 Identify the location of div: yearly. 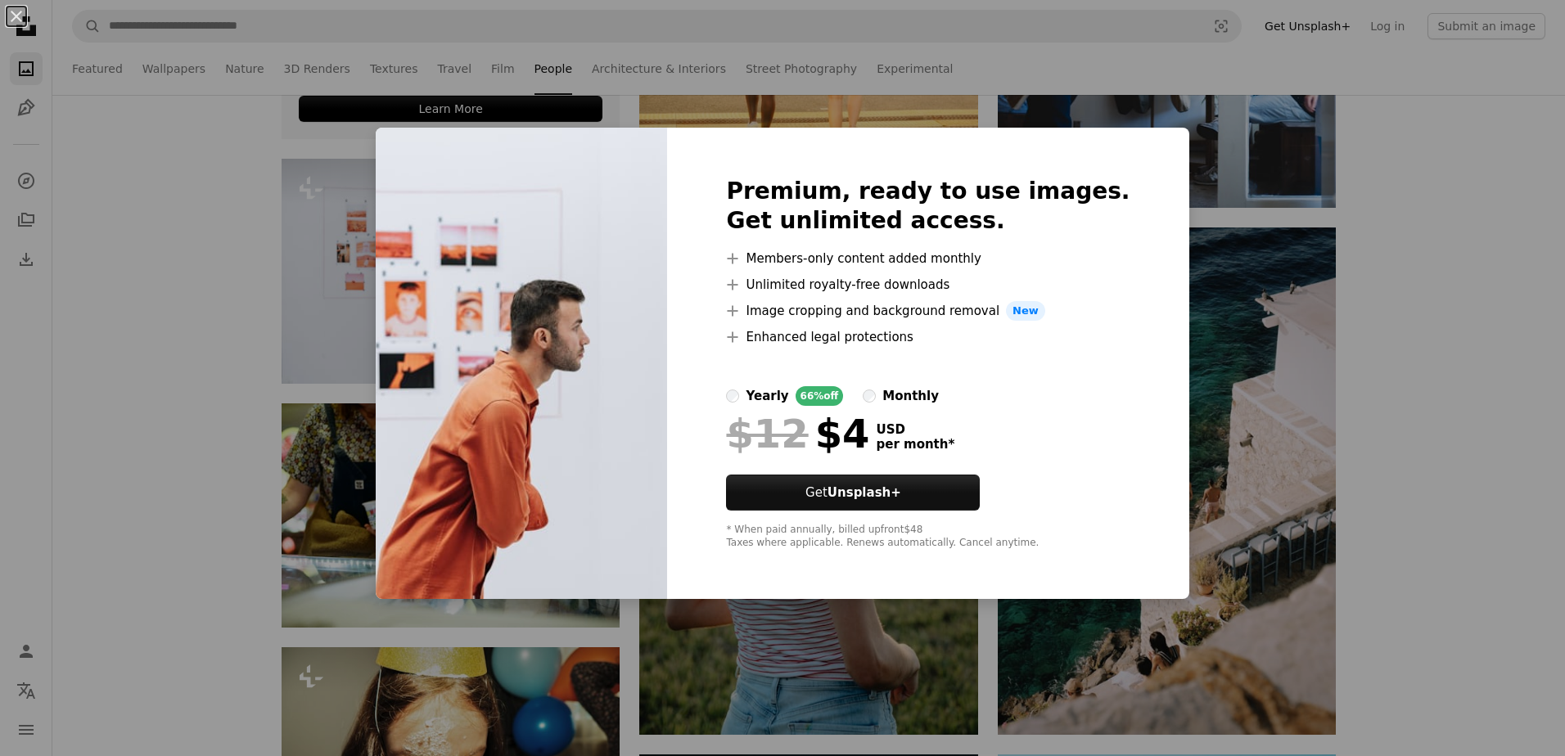
(767, 396).